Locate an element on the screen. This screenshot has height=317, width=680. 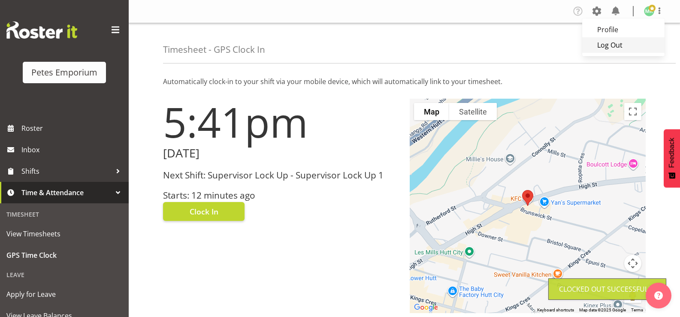
img: Rosterit website logo is located at coordinates (42, 30).